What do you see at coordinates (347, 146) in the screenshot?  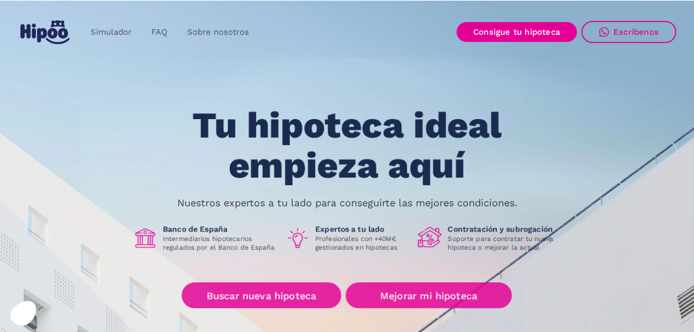 I see `h1: Tu hipoteca ideal empieza aquí` at bounding box center [347, 146].